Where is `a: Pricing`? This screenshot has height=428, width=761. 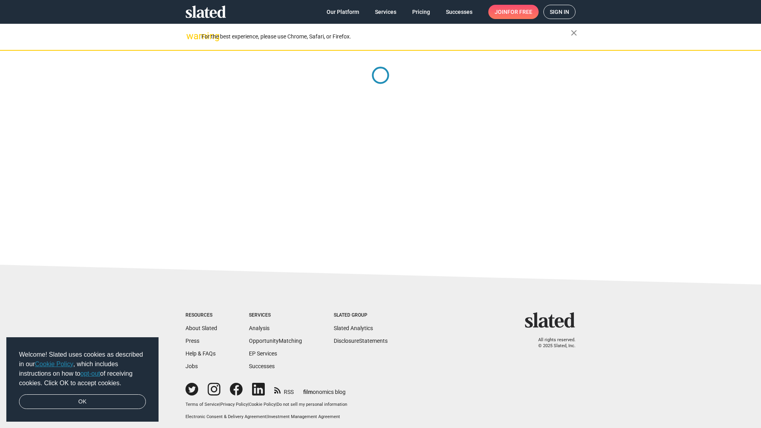
a: Pricing is located at coordinates (421, 12).